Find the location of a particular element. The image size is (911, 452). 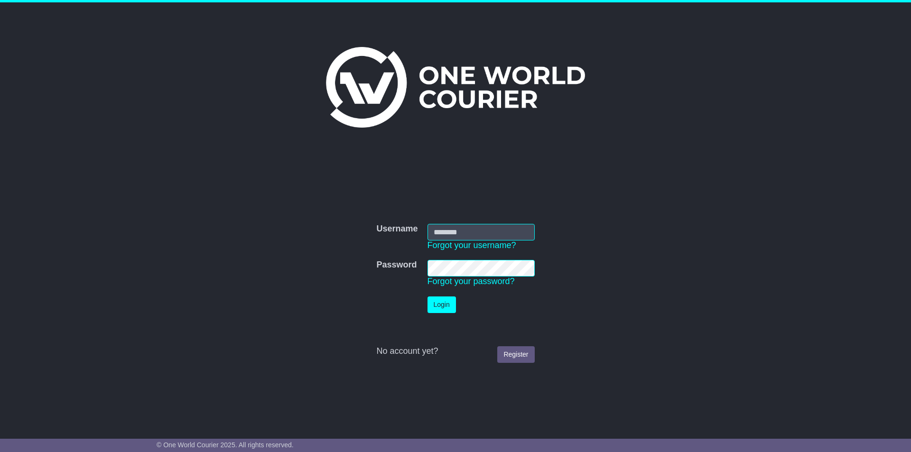

img: One World is located at coordinates (455, 87).